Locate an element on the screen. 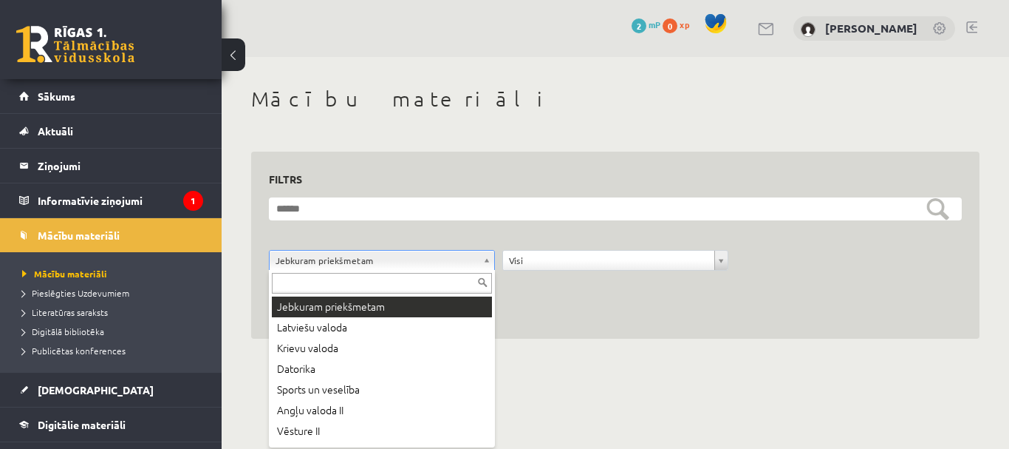 The width and height of the screenshot is (1009, 449). div: Jebkuram priekšmetam is located at coordinates (382, 307).